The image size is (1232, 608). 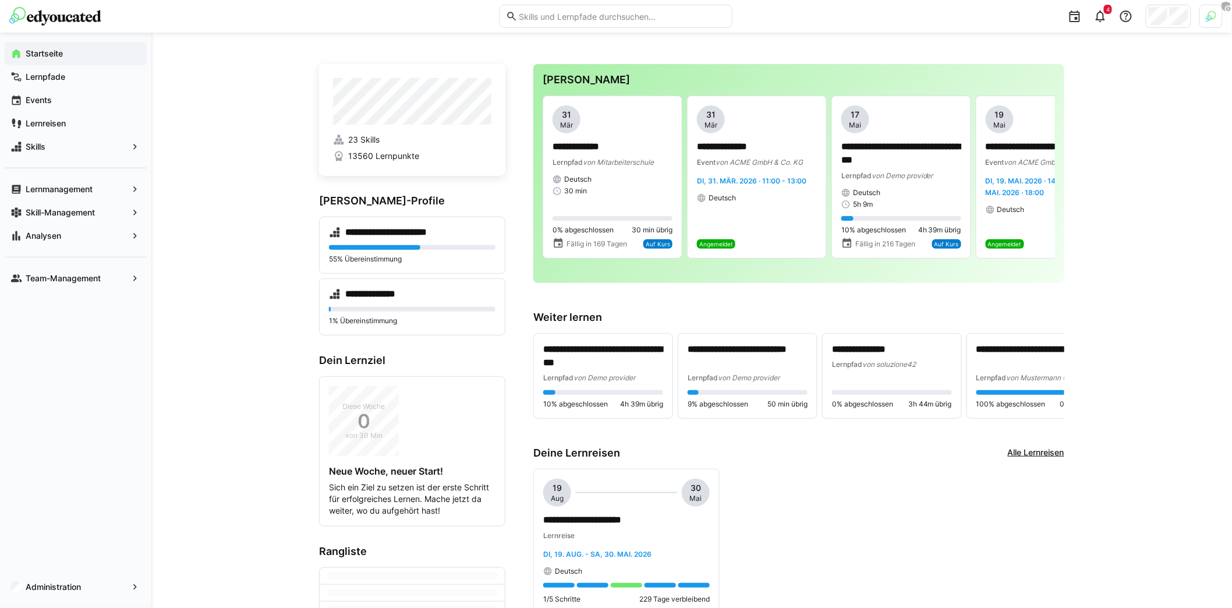 I want to click on p: 1/5 Schritte, so click(x=562, y=599).